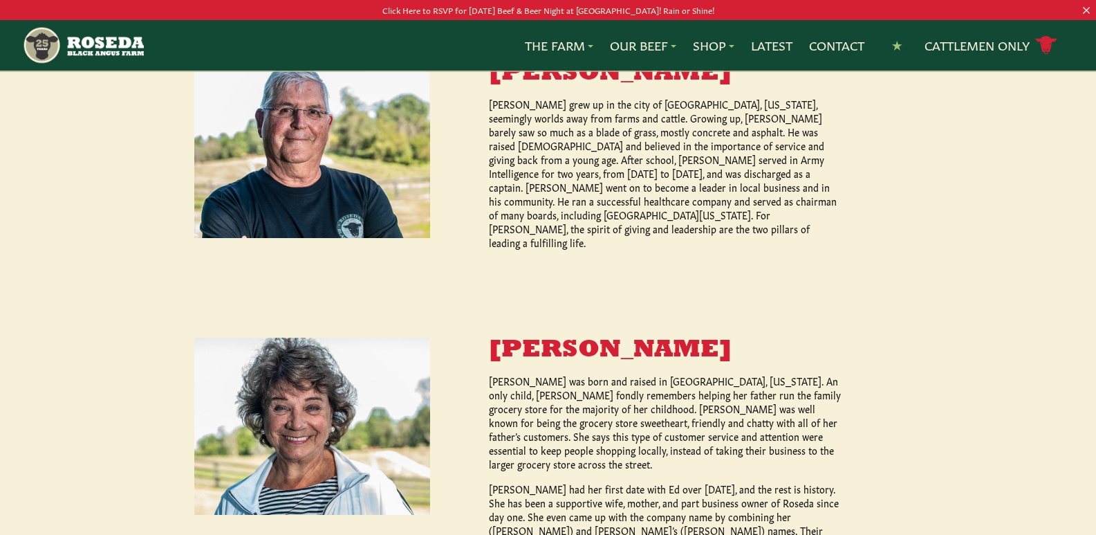  What do you see at coordinates (837, 46) in the screenshot?
I see `a: Contact` at bounding box center [837, 46].